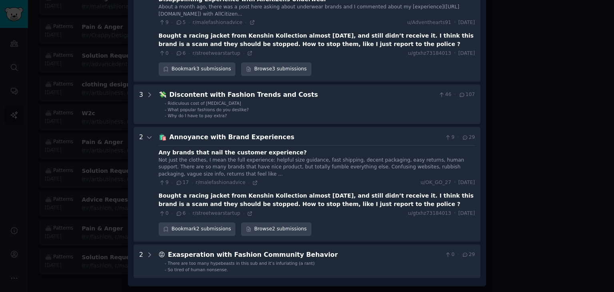 The width and height of the screenshot is (614, 292). I want to click on span: There are too many hypebeasts in this sub and it’s infuriating (a rant), so click(241, 263).